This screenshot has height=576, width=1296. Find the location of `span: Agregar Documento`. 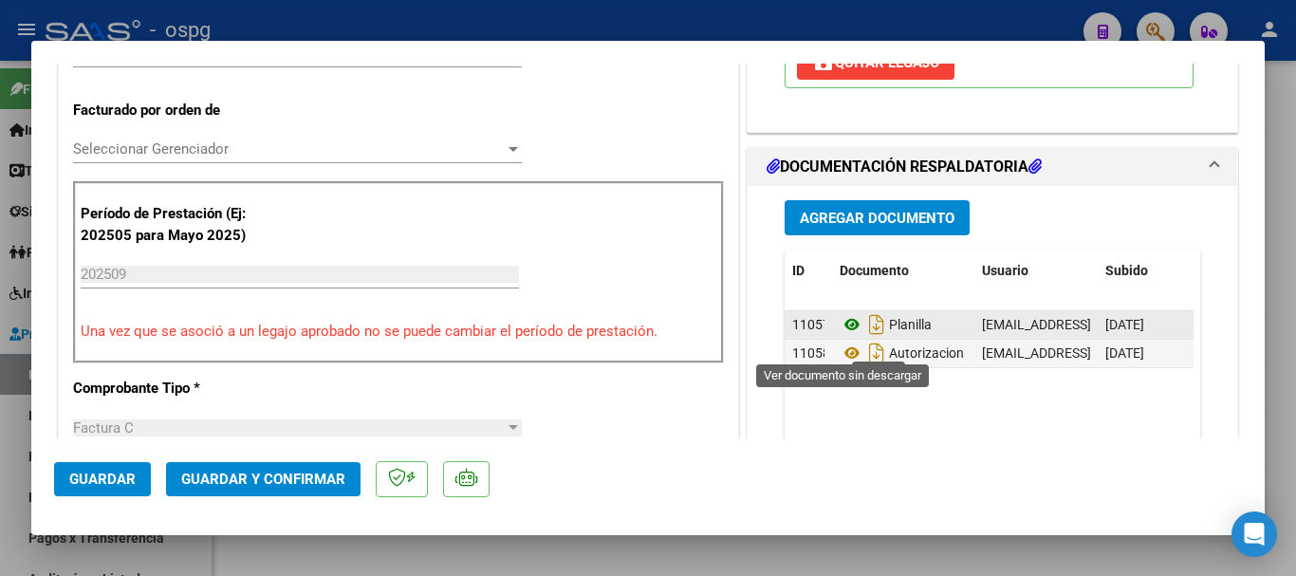

span: Agregar Documento is located at coordinates (877, 218).